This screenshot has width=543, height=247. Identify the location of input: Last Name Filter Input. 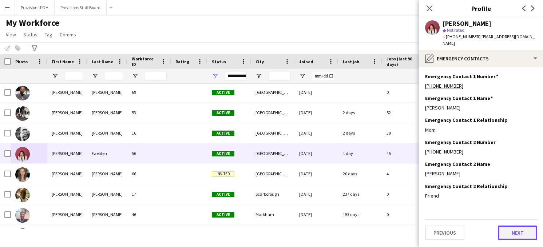
(114, 76).